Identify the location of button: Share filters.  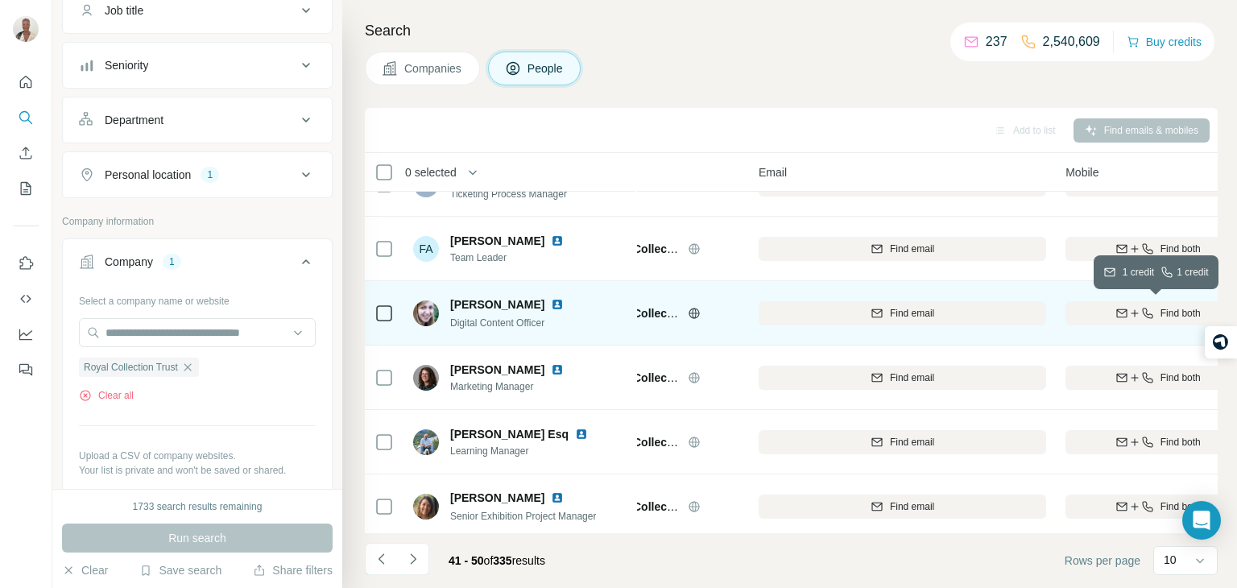
(292, 570).